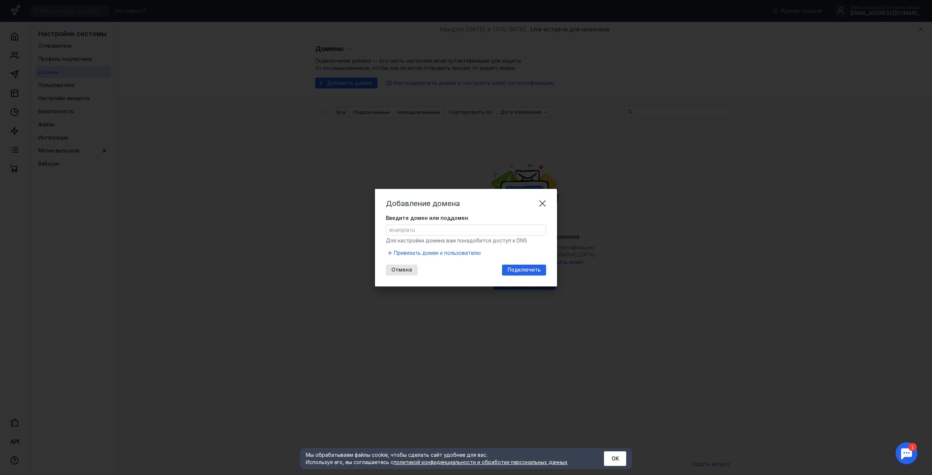 The height and width of the screenshot is (475, 932). I want to click on button: ОК, so click(615, 459).